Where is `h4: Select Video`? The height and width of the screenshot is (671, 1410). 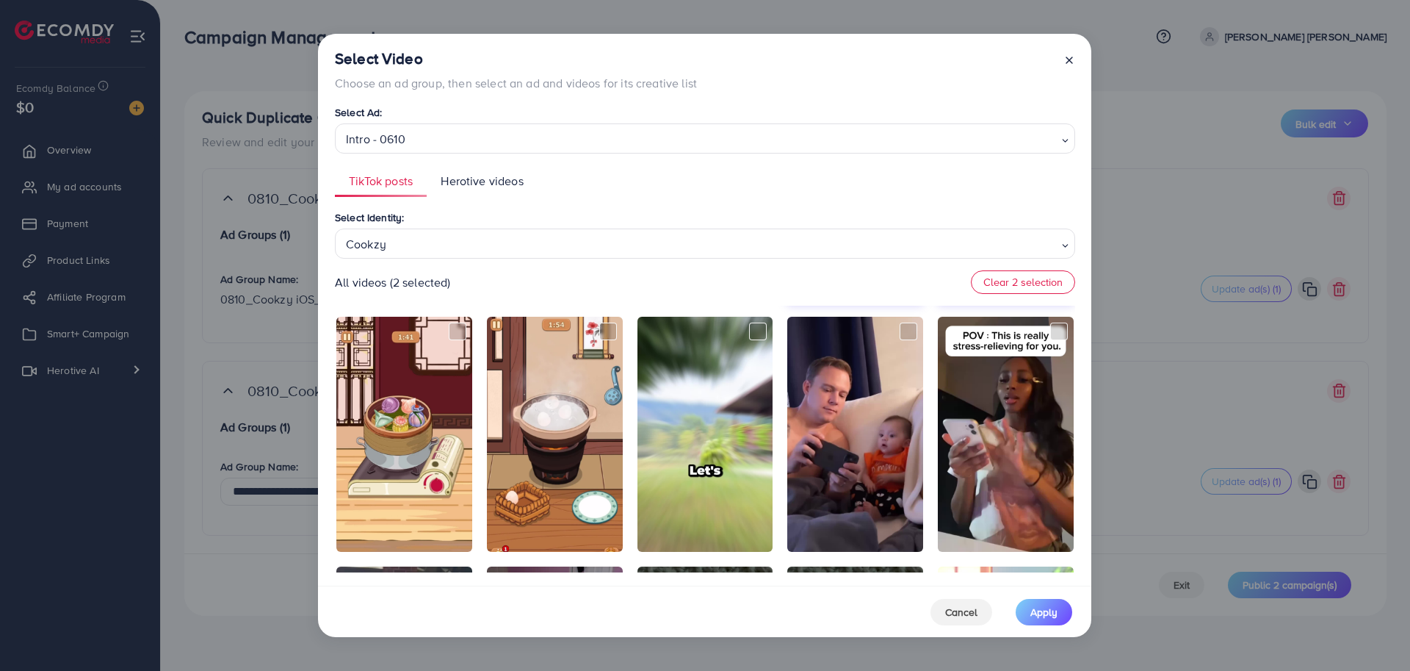 h4: Select Video is located at coordinates (516, 59).